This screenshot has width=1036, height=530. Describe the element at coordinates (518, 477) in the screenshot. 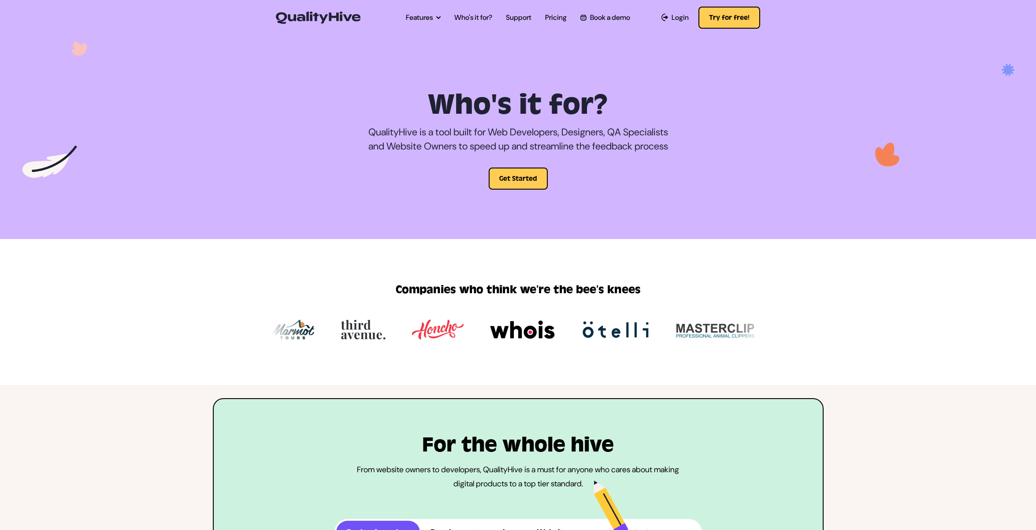

I see `p: From website owners to developers, QualityHive is a must for anyone who cares about making digita...` at that location.